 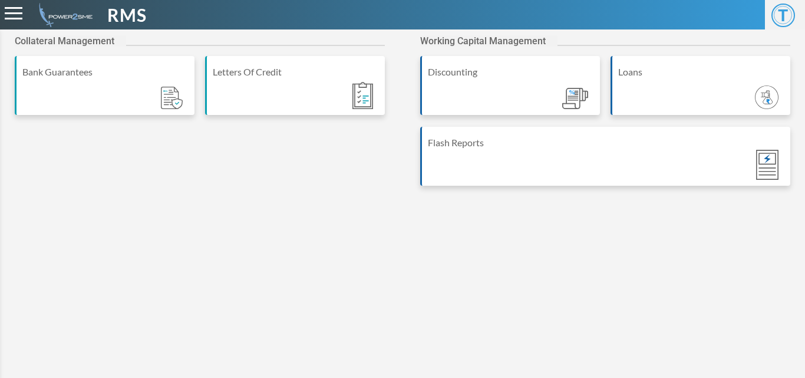 I want to click on h2: Working Capital Management, so click(x=488, y=41).